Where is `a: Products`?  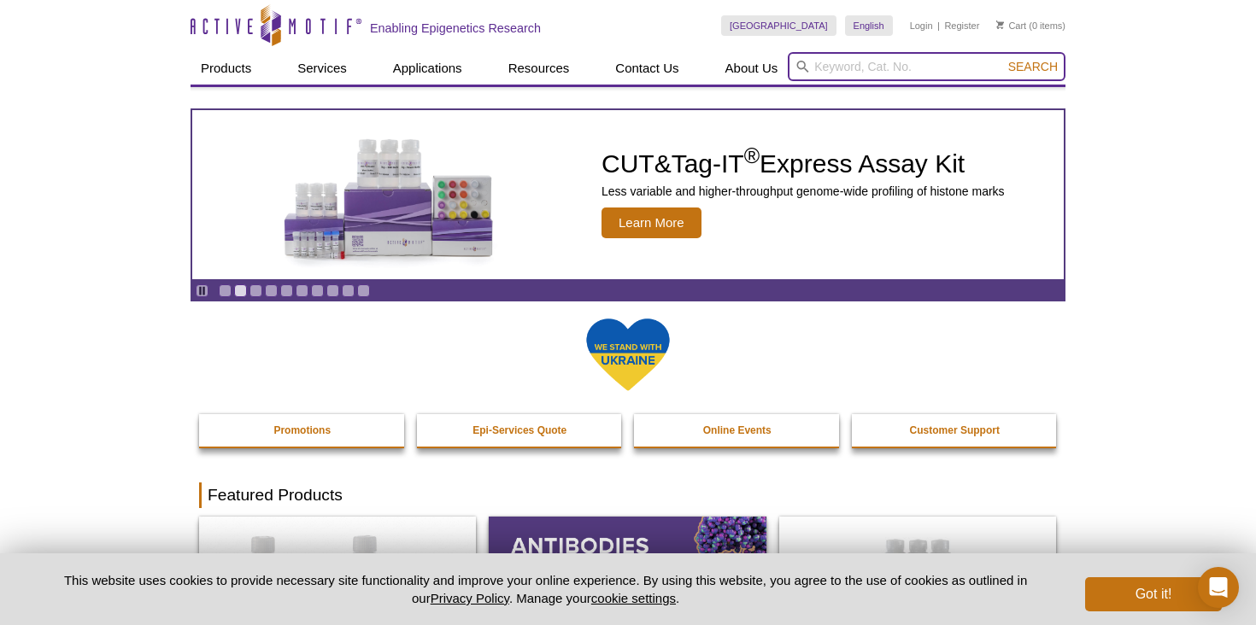
a: Products is located at coordinates (226, 68).